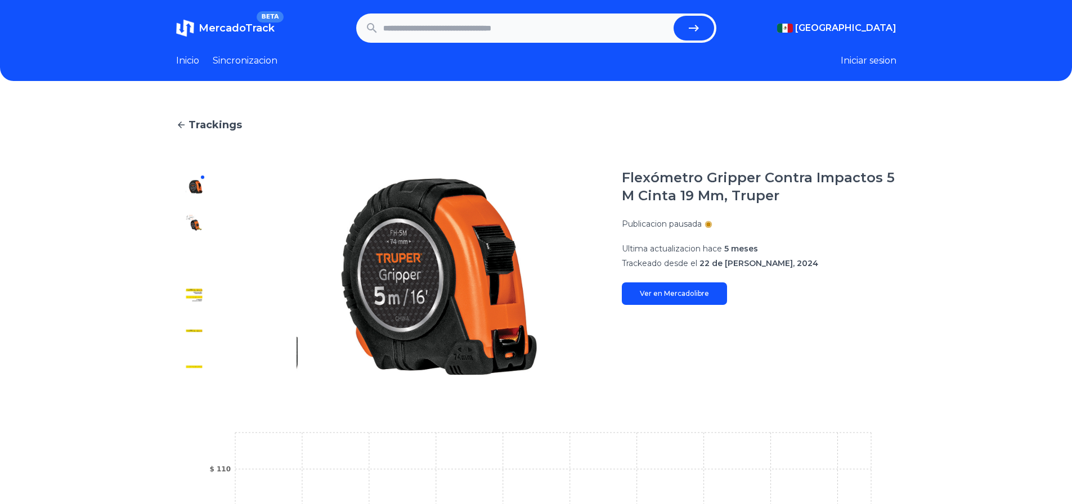  Describe the element at coordinates (185, 28) in the screenshot. I see `img: MercadoTrack` at that location.